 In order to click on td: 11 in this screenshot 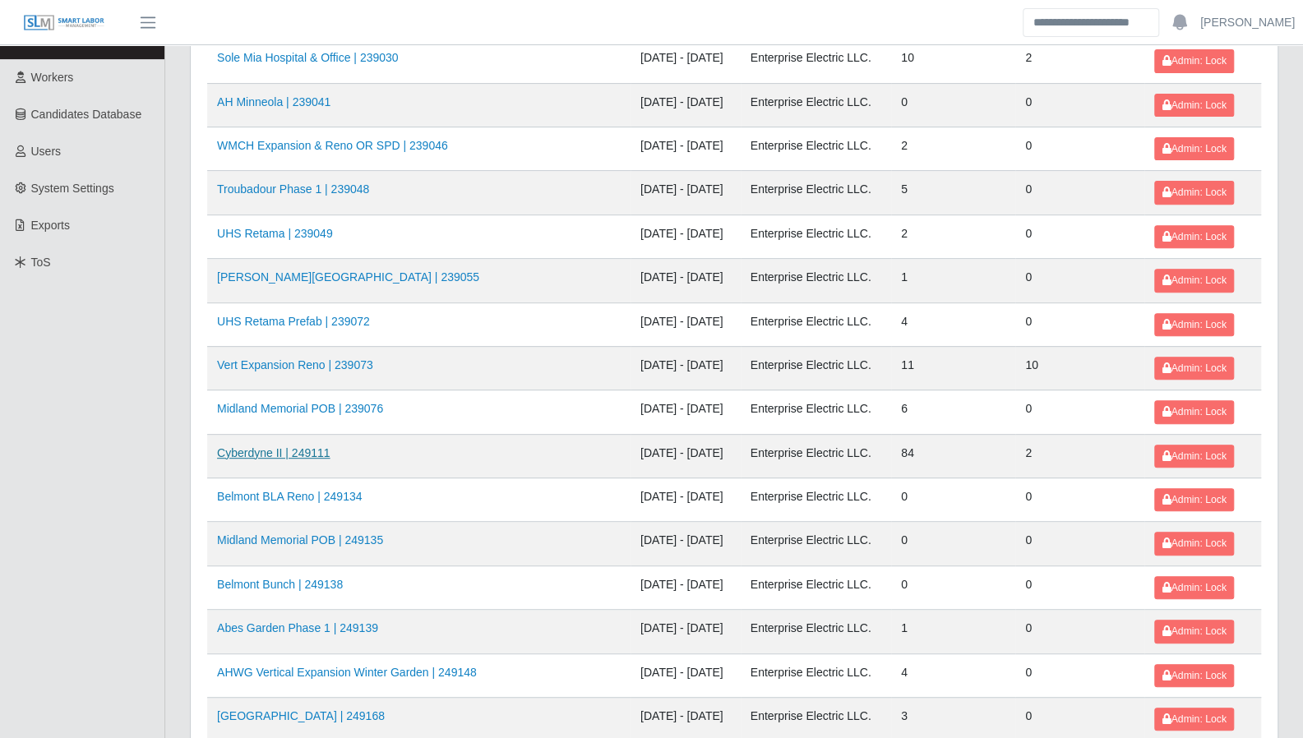, I will do `click(953, 367)`.